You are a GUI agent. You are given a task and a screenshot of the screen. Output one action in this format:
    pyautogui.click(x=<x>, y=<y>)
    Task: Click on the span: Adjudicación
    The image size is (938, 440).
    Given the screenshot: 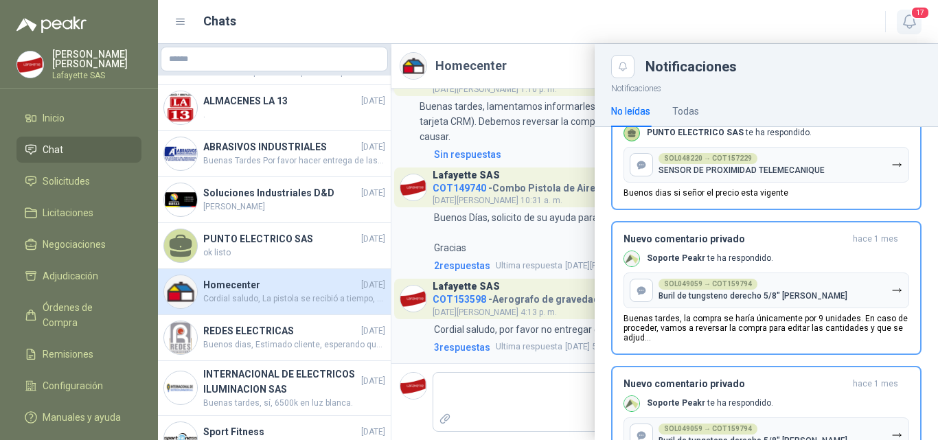 What is the action you would take?
    pyautogui.click(x=70, y=276)
    